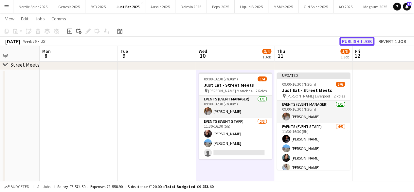 Image resolution: width=414 pixels, height=192 pixels. What do you see at coordinates (40, 19) in the screenshot?
I see `a: Jobs` at bounding box center [40, 19].